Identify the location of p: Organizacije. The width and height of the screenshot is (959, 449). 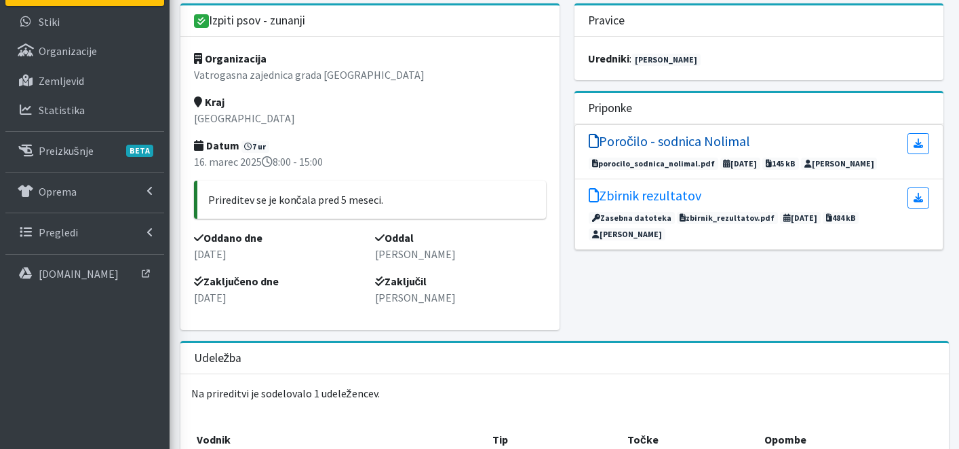
(68, 51).